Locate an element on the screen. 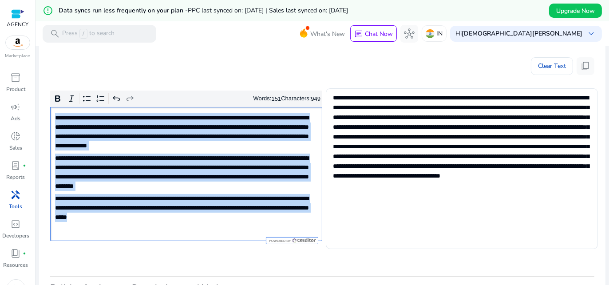 The image size is (609, 285). h5: Data syncs run less frequently on your plan - is located at coordinates (203, 11).